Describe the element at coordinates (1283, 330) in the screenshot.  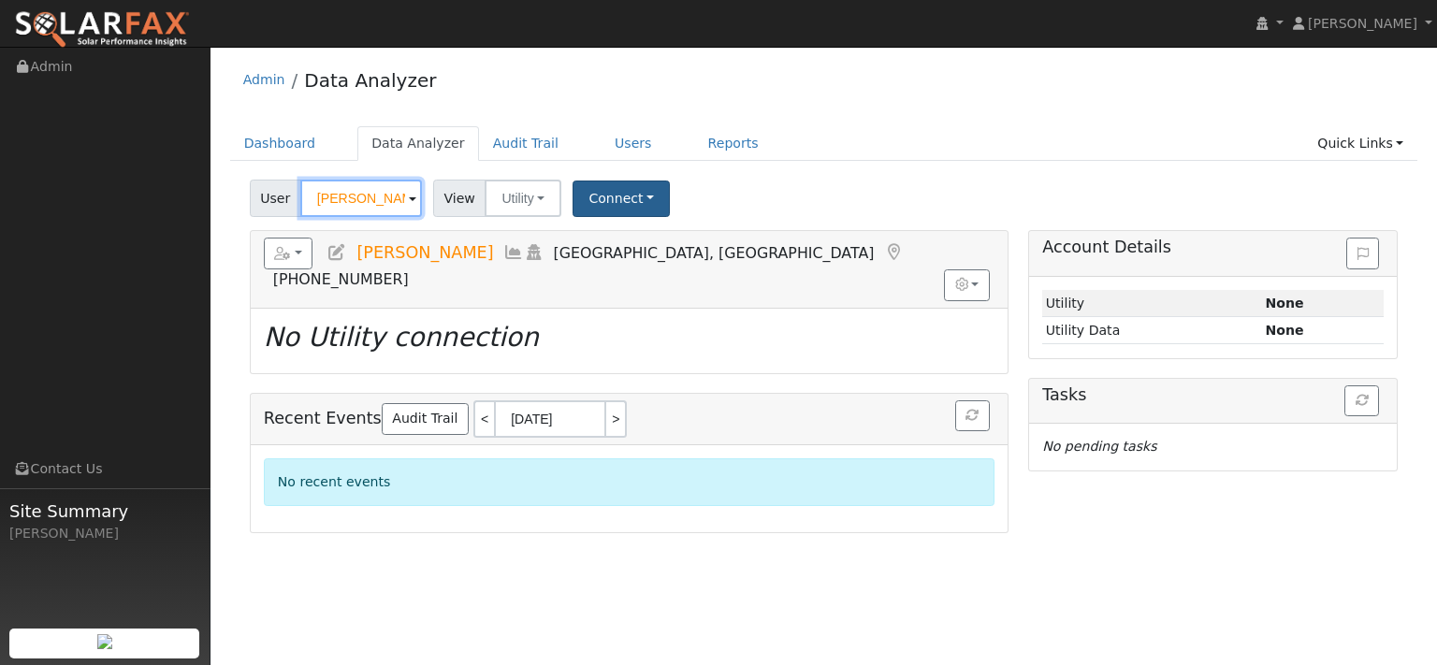
I see `strong: None` at that location.